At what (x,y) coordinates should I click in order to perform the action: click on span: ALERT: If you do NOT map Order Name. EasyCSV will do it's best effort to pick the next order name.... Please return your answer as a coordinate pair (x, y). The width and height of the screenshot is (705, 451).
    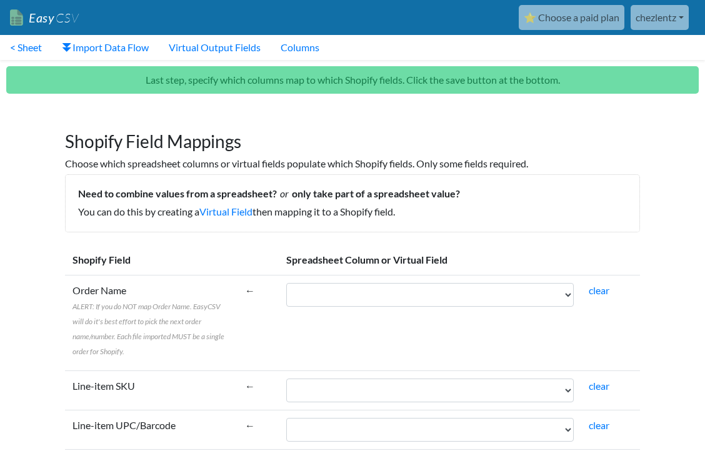
    Looking at the image, I should click on (148, 329).